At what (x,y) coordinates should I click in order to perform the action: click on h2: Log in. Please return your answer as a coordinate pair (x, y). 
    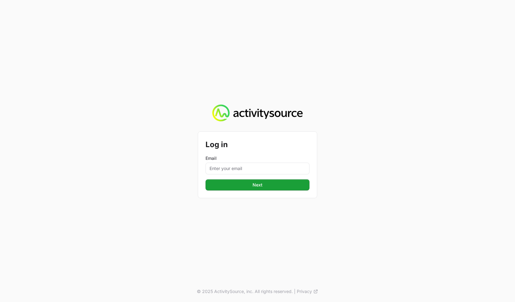
    Looking at the image, I should click on (258, 145).